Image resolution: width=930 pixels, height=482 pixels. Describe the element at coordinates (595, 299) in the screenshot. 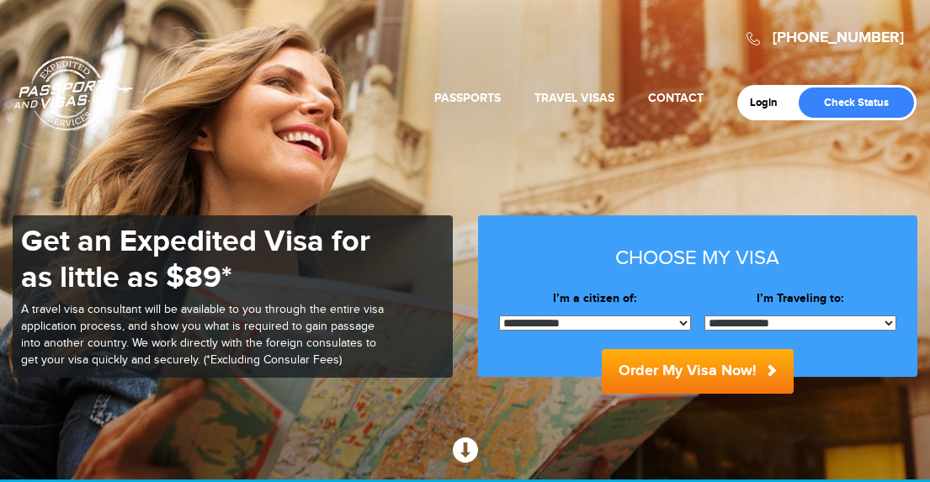

I see `label: I’m a citizen of:` at that location.